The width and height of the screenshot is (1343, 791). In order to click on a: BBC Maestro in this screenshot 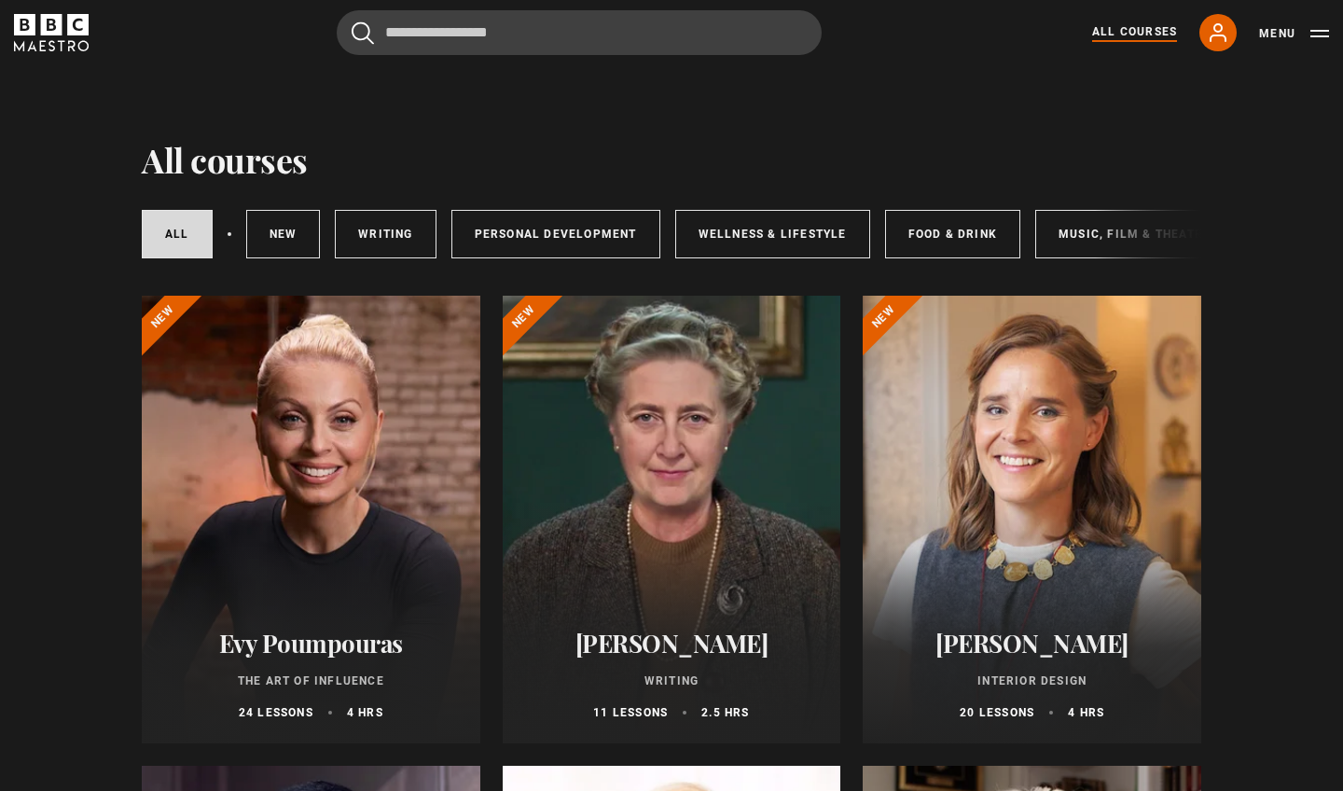, I will do `click(51, 33)`.